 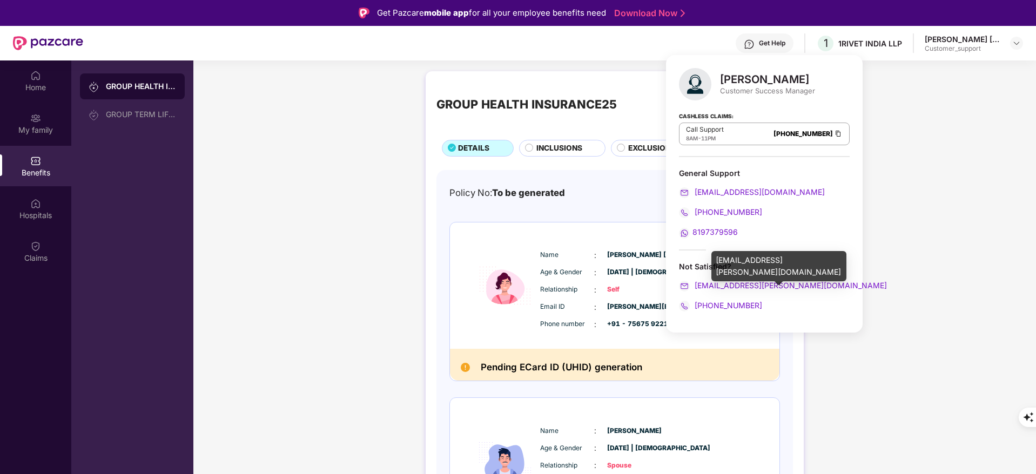 What do you see at coordinates (772, 43) in the screenshot?
I see `div: Get Help` at bounding box center [772, 43].